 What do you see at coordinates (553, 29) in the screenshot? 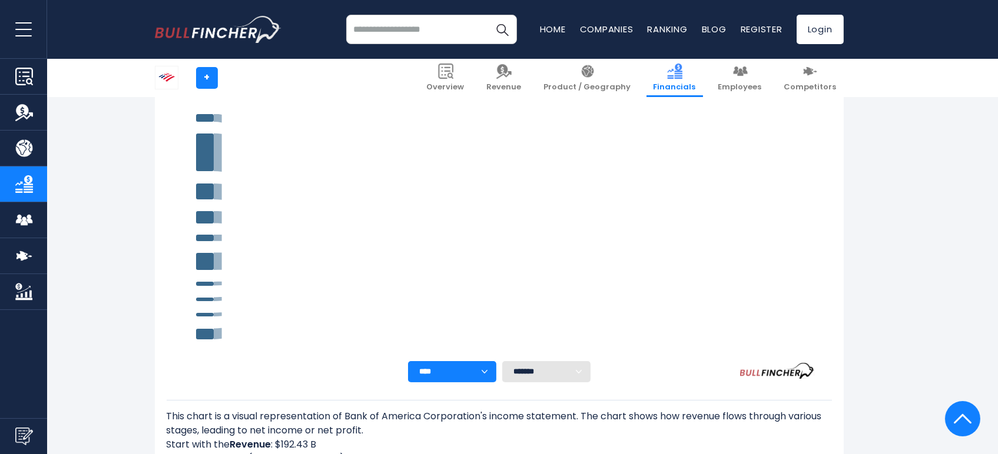
I see `a: Home` at bounding box center [553, 29].